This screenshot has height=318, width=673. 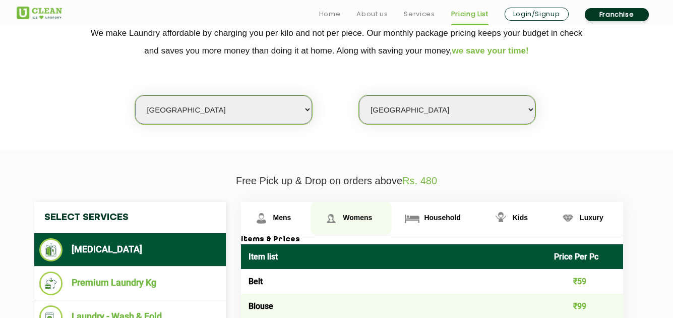 What do you see at coordinates (39, 13) in the screenshot?
I see `img: UClean Laundry and Dry Cleaning` at bounding box center [39, 13].